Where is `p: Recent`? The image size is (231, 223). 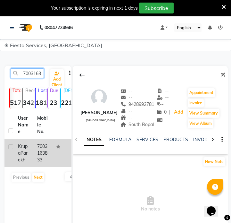 p: Recent is located at coordinates (29, 90).